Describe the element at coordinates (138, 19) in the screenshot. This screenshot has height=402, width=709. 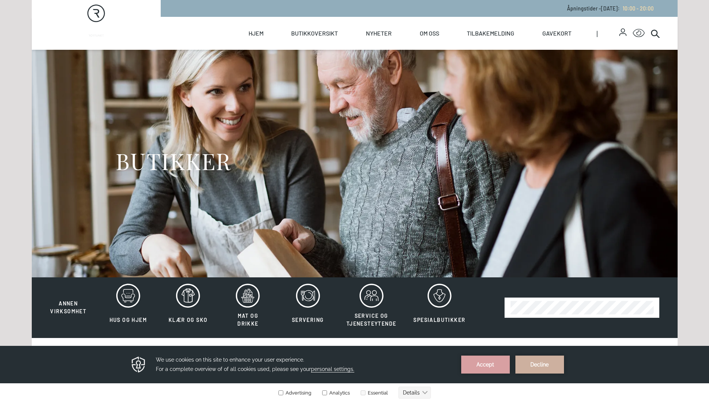
I see `img: Privacy reminder` at that location.